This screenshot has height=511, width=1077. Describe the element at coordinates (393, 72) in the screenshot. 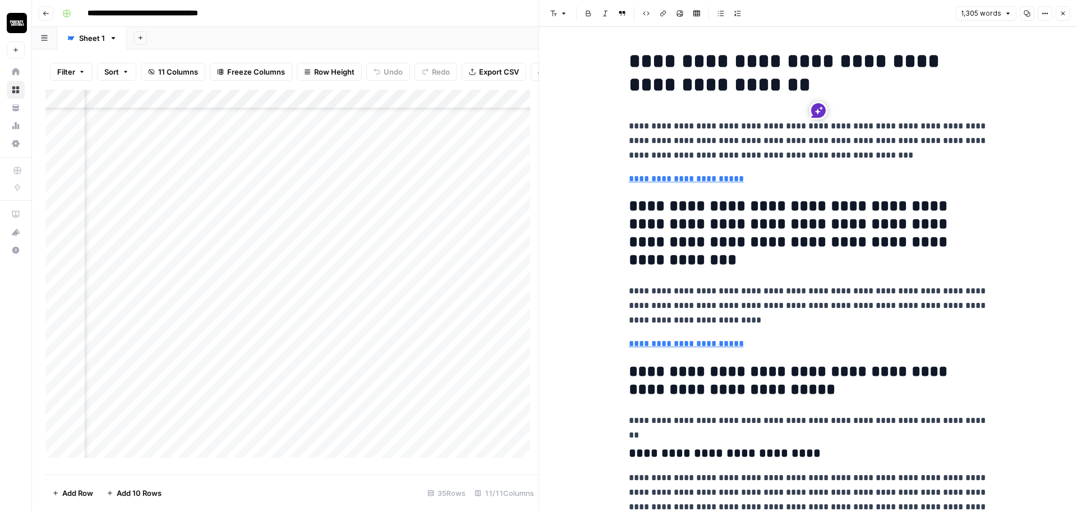

I see `span: Undo` at that location.